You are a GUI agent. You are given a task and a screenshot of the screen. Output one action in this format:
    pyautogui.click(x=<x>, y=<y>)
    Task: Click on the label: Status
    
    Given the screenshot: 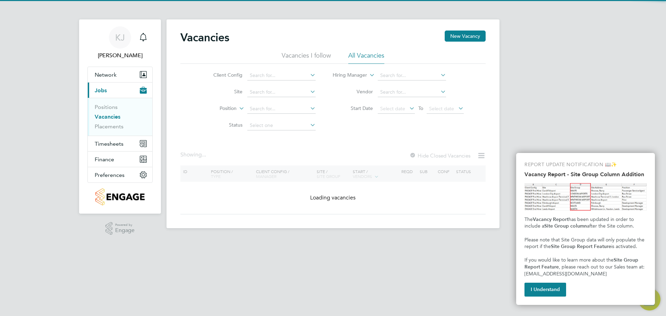 What is the action you would take?
    pyautogui.click(x=222, y=125)
    